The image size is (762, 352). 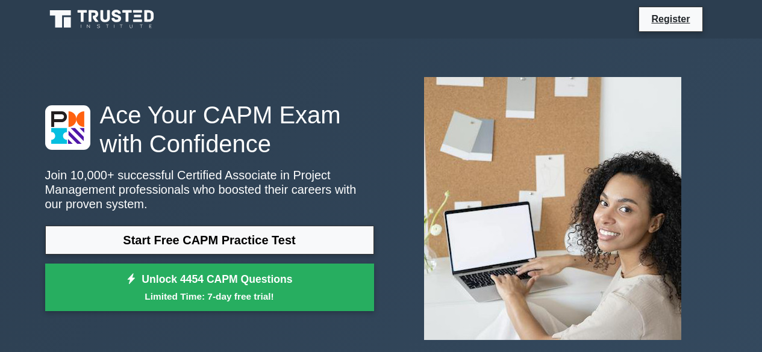 What do you see at coordinates (670, 19) in the screenshot?
I see `a: Register` at bounding box center [670, 19].